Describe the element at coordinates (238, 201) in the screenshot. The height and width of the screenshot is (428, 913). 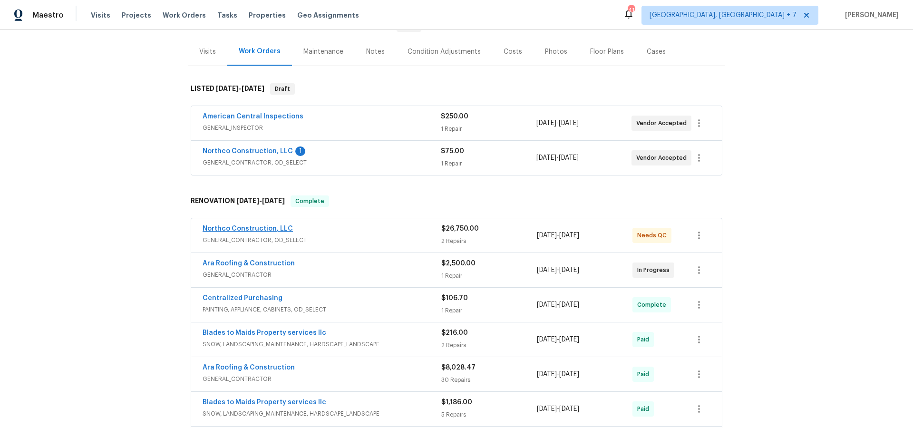
I see `h6: RENOVATION` at that location.